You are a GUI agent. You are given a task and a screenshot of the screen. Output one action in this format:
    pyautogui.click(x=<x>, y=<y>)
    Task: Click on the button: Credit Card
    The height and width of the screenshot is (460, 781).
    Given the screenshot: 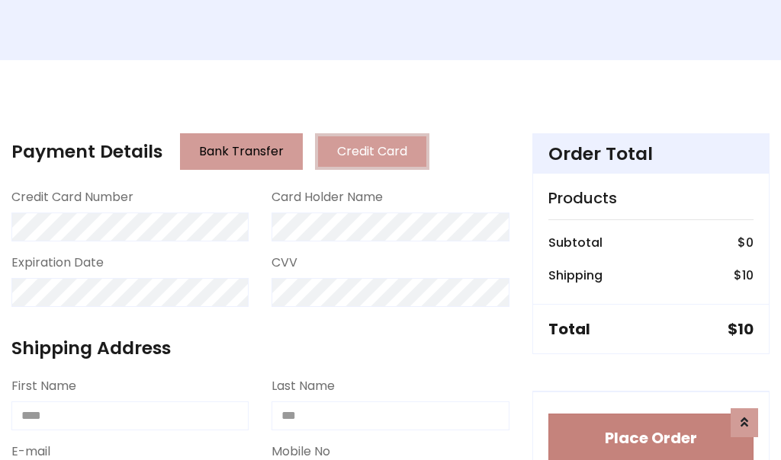 What is the action you would take?
    pyautogui.click(x=372, y=152)
    